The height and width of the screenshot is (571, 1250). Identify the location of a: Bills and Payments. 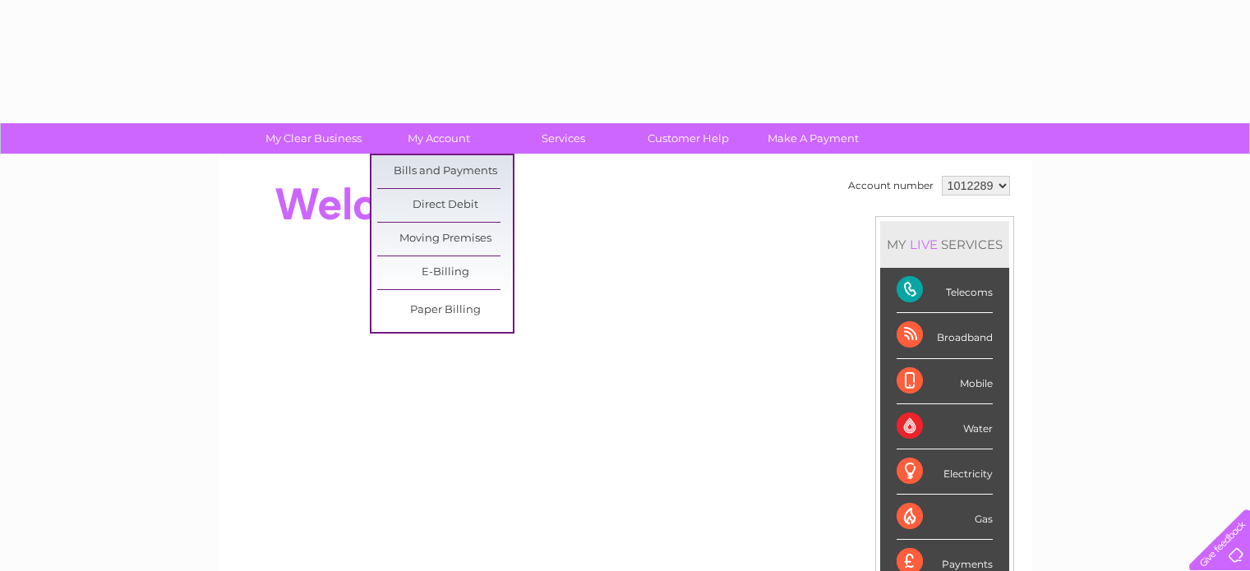
(444, 172).